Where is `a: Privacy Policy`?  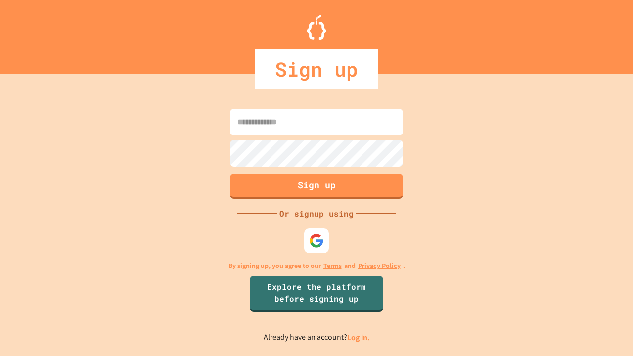 a: Privacy Policy is located at coordinates (379, 266).